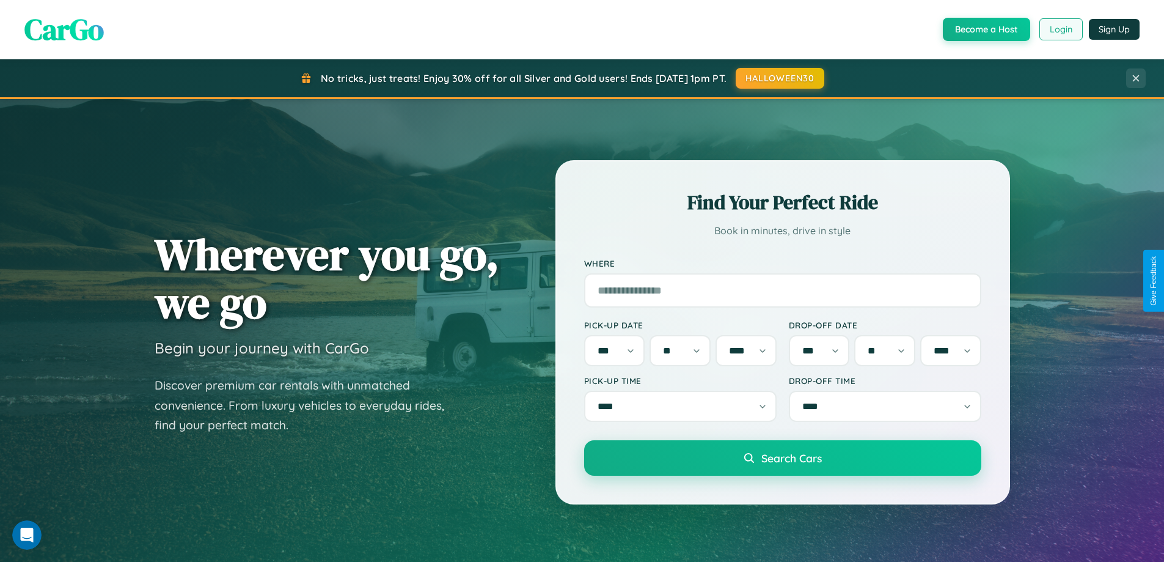 The width and height of the screenshot is (1164, 562). I want to click on button: Search Cars, so click(783, 458).